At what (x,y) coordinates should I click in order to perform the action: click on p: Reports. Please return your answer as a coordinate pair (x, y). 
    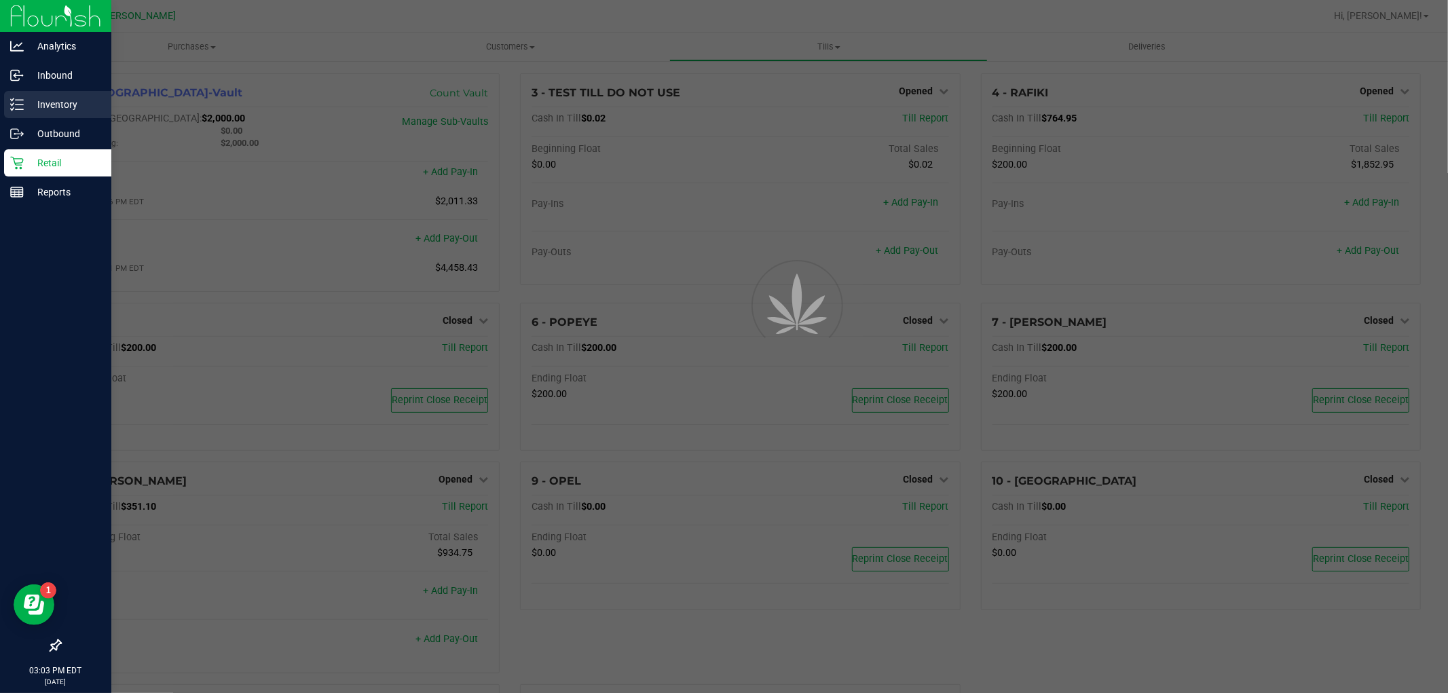
    Looking at the image, I should click on (65, 192).